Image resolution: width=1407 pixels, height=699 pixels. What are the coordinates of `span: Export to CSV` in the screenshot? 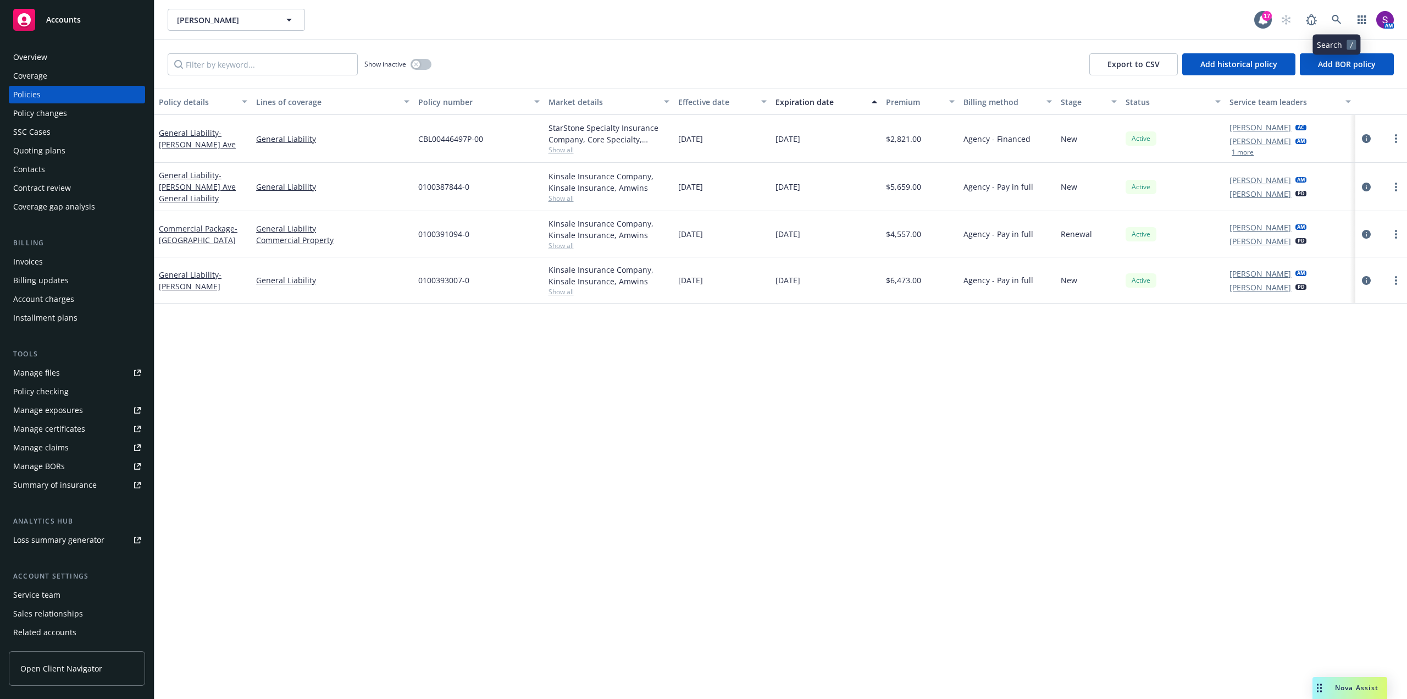 It's located at (1134, 64).